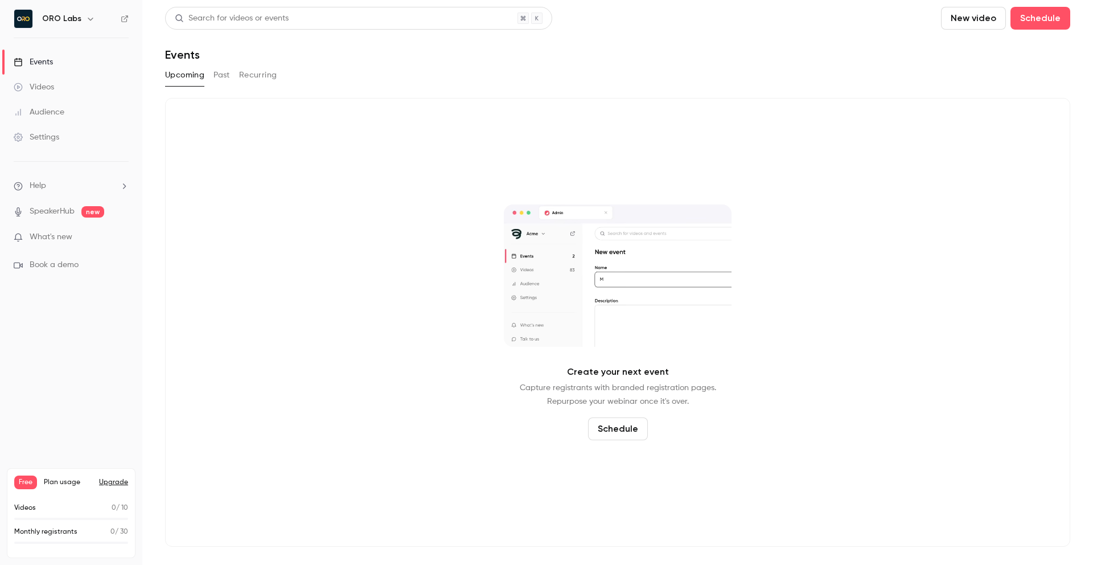 This screenshot has height=565, width=1093. I want to click on p: / 30, so click(119, 532).